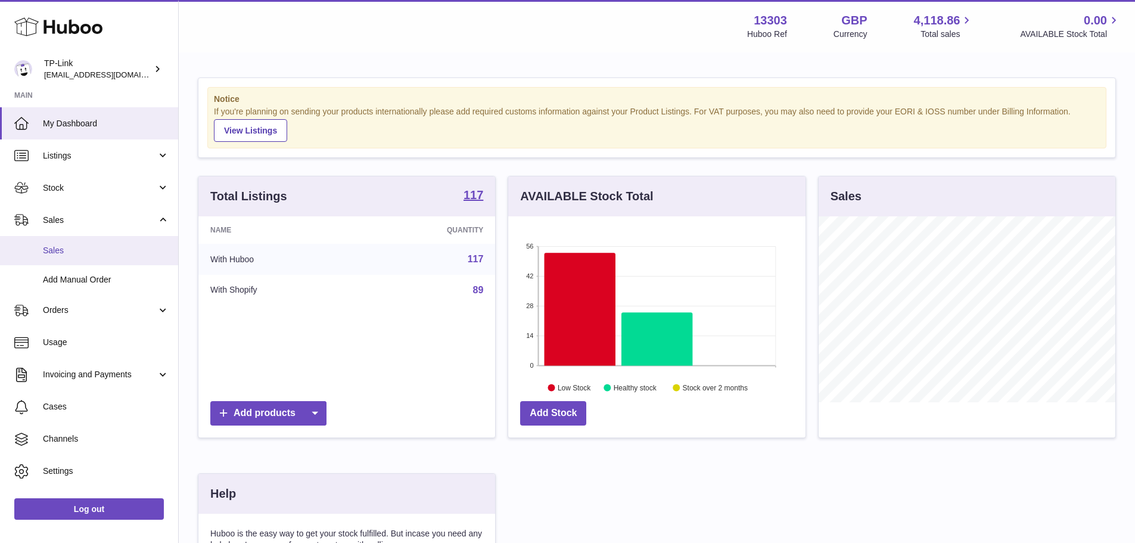  I want to click on span: Orders, so click(99, 310).